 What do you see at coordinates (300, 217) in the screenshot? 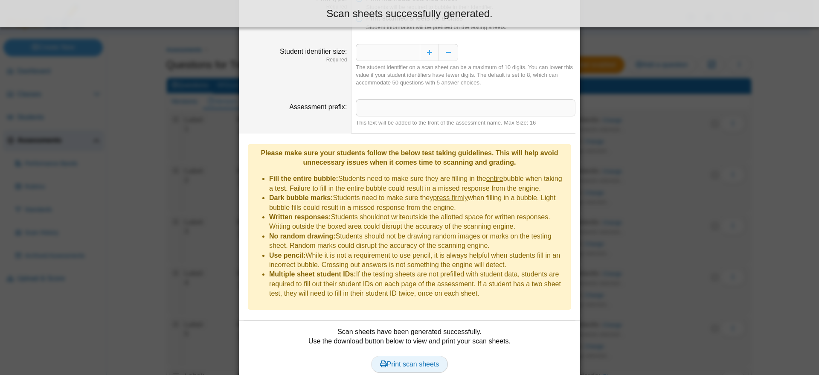
I see `b: Written responses:` at bounding box center [300, 217].